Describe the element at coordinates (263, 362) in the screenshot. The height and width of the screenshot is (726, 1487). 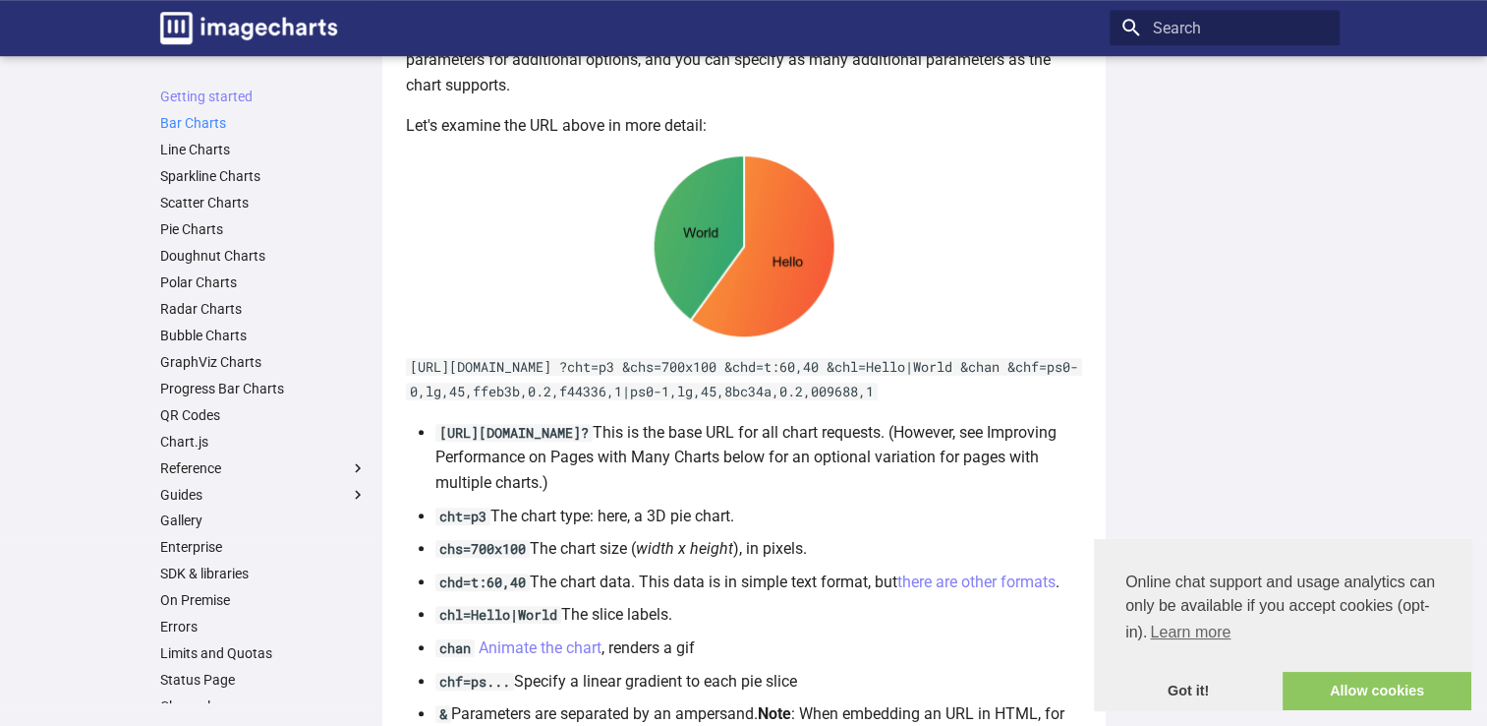
I see `a: GraphViz Charts` at that location.